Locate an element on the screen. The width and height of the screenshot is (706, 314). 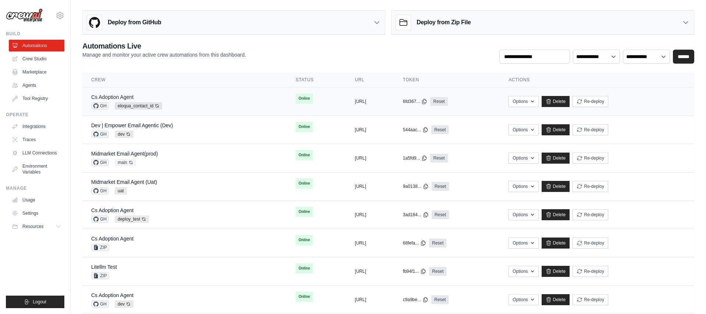
div: Manage is located at coordinates (35, 188).